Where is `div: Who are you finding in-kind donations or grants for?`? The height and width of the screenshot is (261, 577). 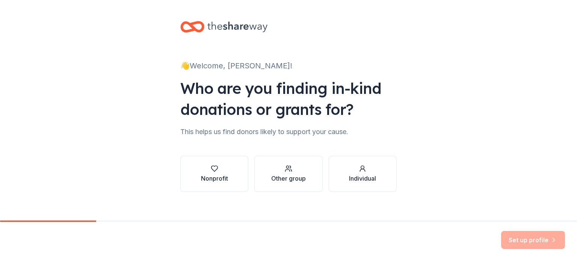 div: Who are you finding in-kind donations or grants for? is located at coordinates (288, 99).